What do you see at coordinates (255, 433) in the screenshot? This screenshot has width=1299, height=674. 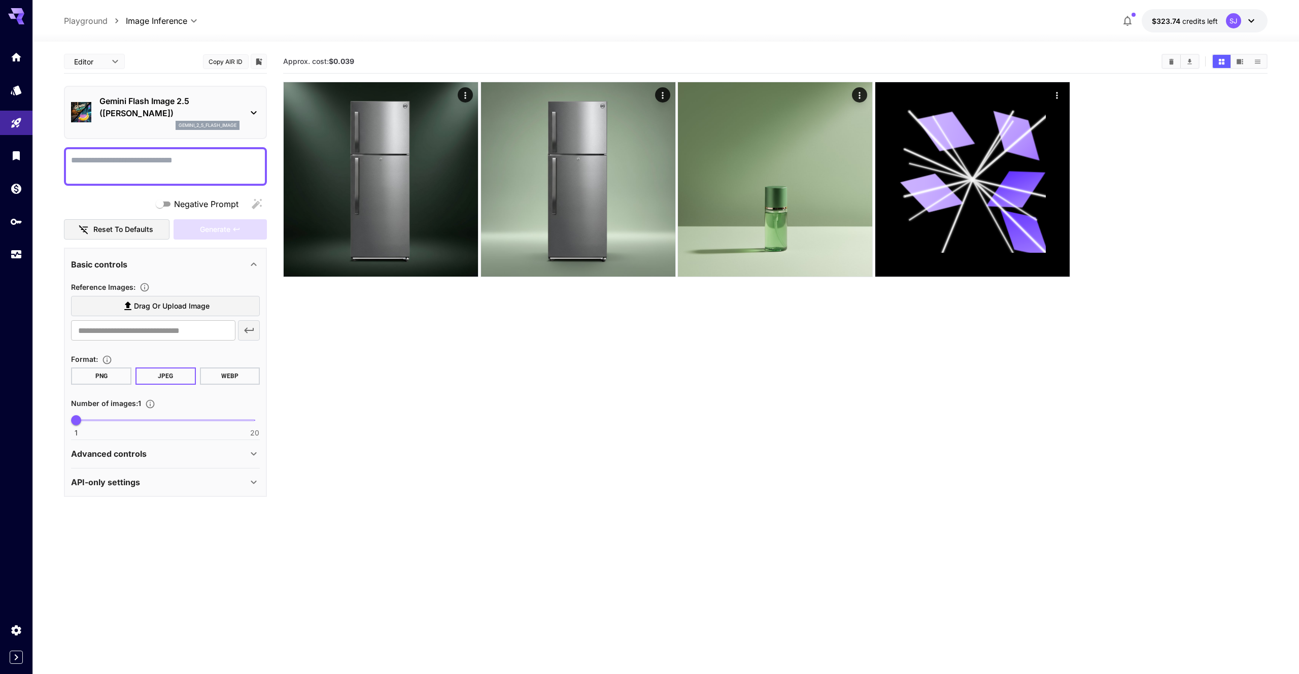 I see `span: 20` at bounding box center [255, 433].